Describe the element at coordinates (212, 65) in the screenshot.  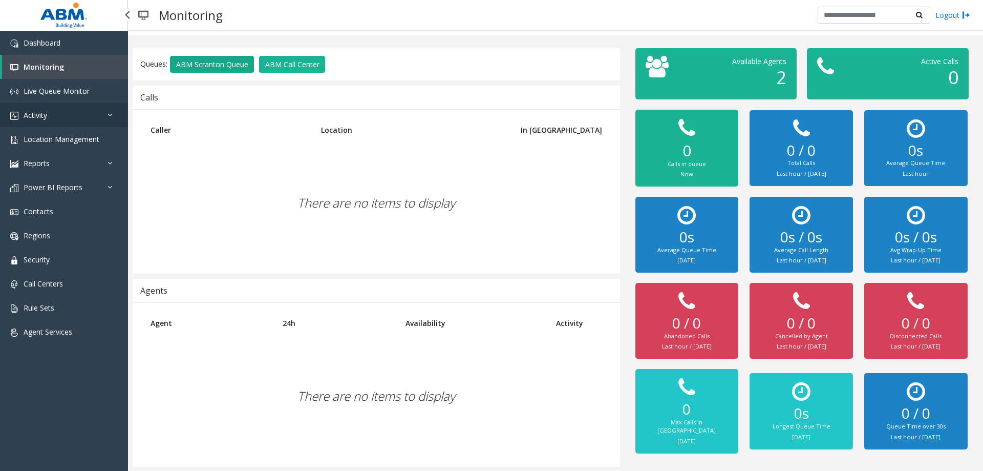
I see `button: ABM Scranton Queue` at that location.